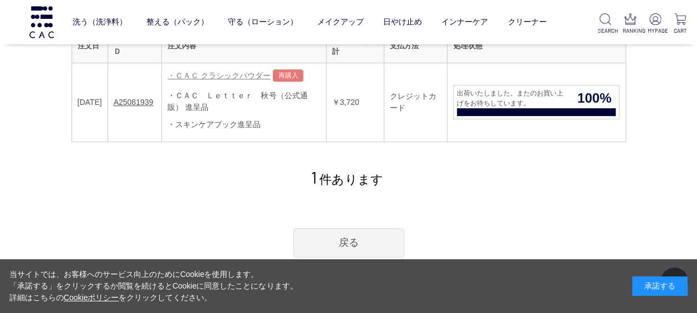  I want to click on a: 出荷いたしました。またのお買い上げをお待ちしています。 100%, so click(536, 102).